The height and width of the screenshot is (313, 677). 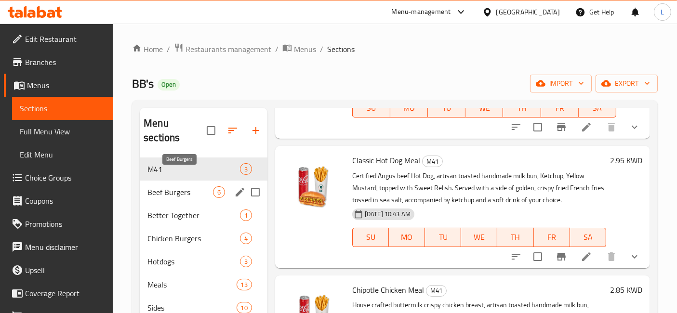 I want to click on button: Branch-specific-item, so click(x=561, y=127).